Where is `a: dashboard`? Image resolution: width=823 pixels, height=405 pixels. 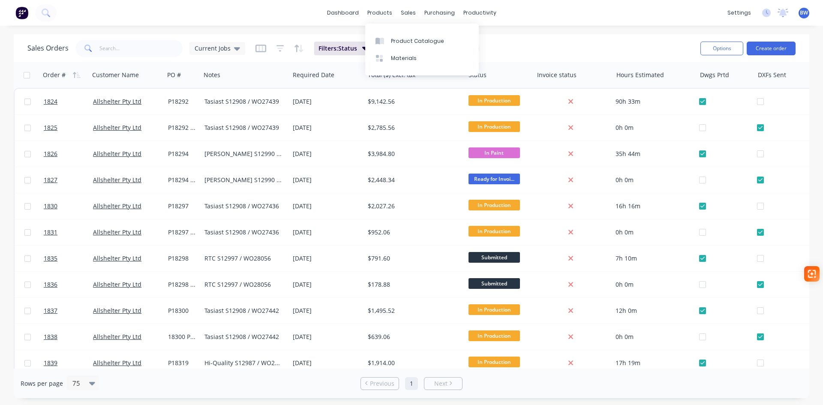 a: dashboard is located at coordinates (343, 13).